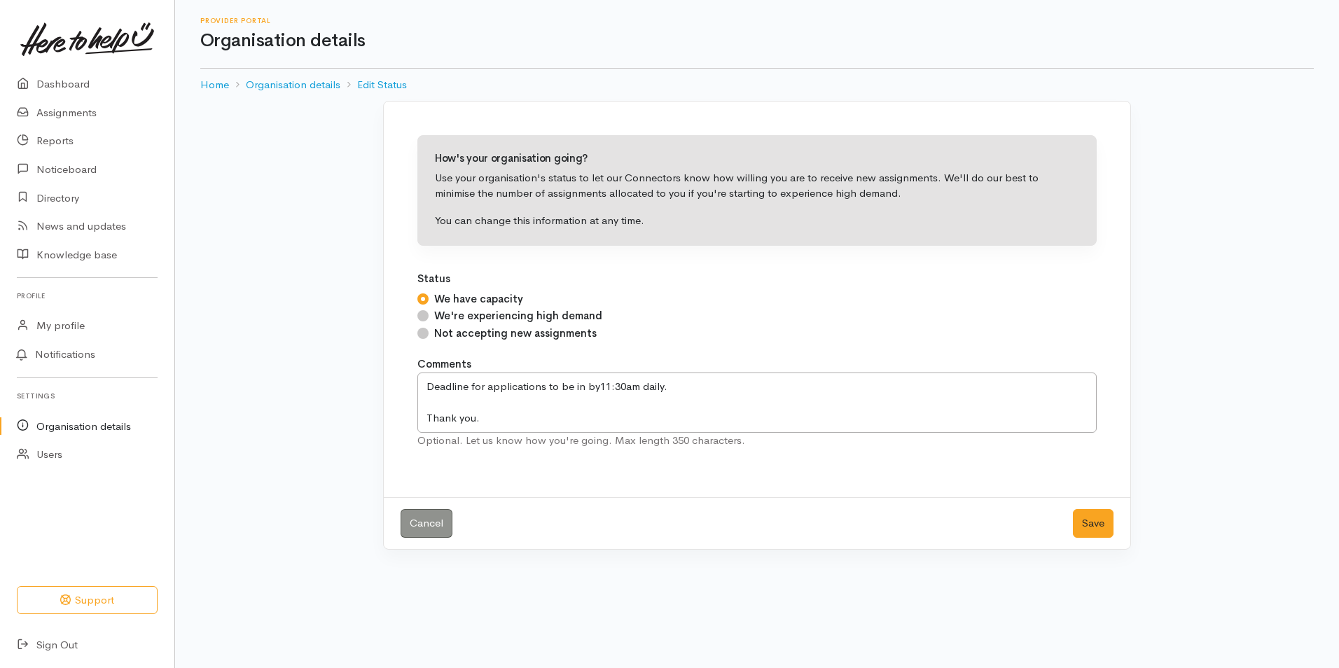  I want to click on nav: breadcrumb, so click(757, 85).